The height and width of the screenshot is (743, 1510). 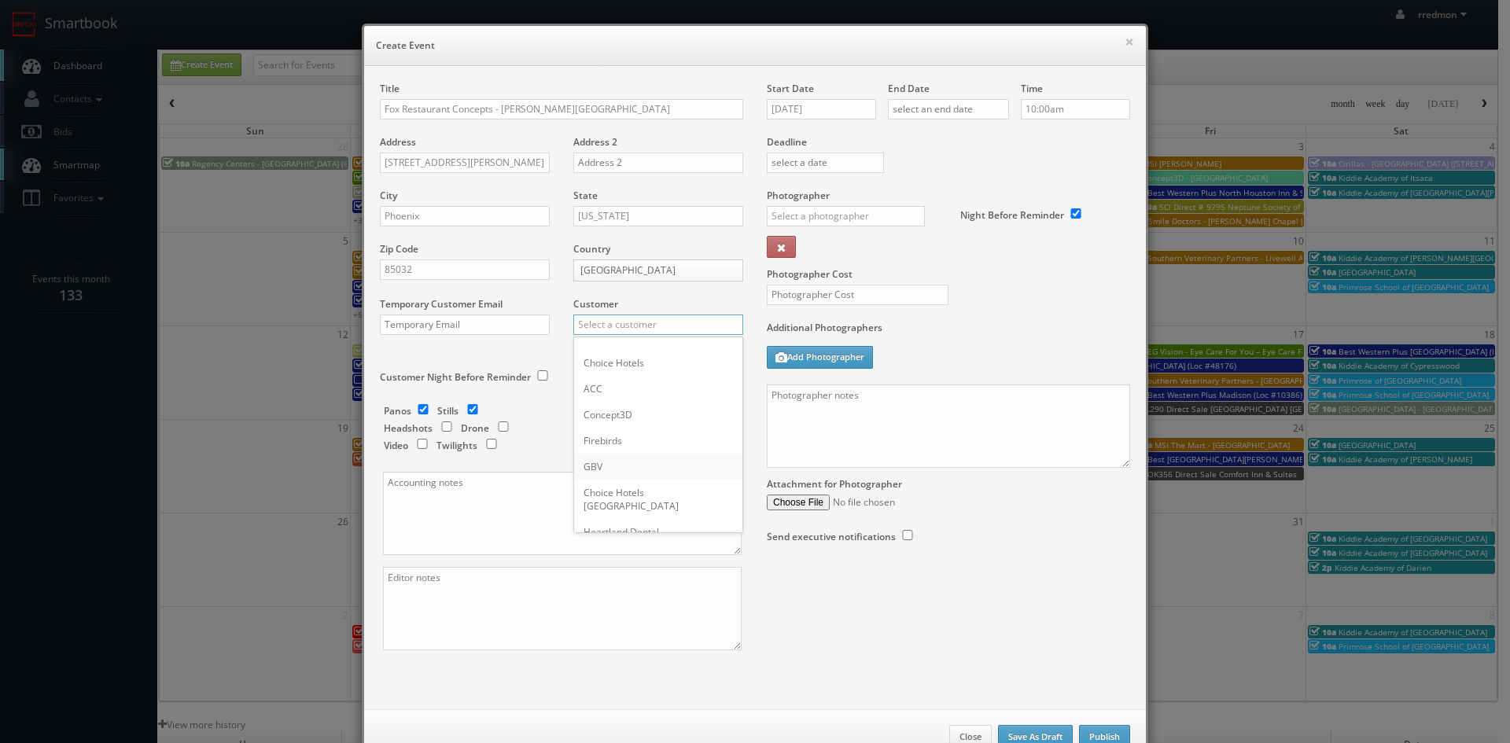 I want to click on h6: Create Event, so click(x=755, y=46).